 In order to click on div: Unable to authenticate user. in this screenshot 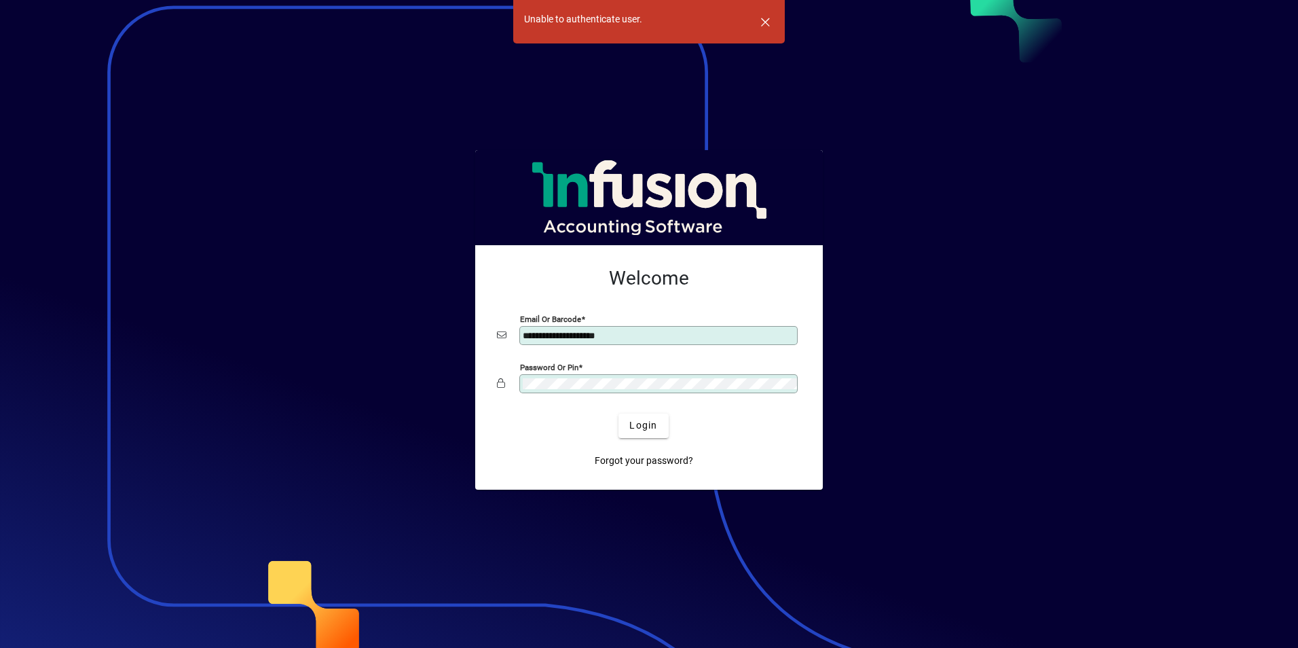, I will do `click(583, 19)`.